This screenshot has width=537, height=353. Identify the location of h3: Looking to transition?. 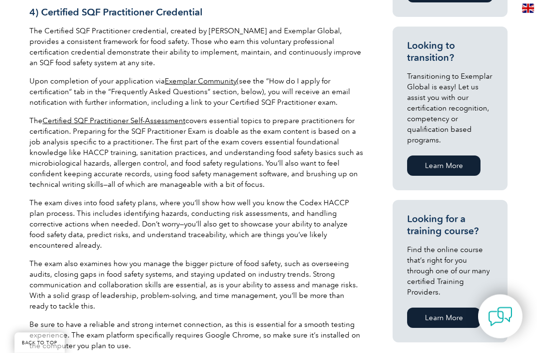
(450, 52).